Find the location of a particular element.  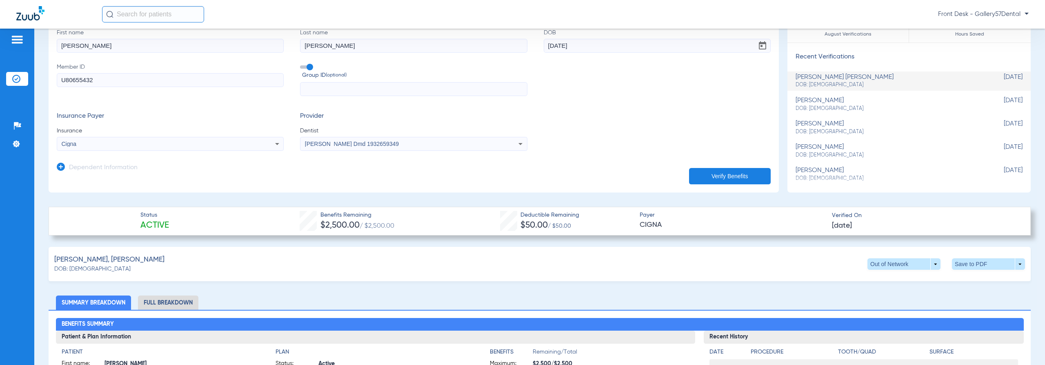

span: $2,500.00 is located at coordinates (340, 225).